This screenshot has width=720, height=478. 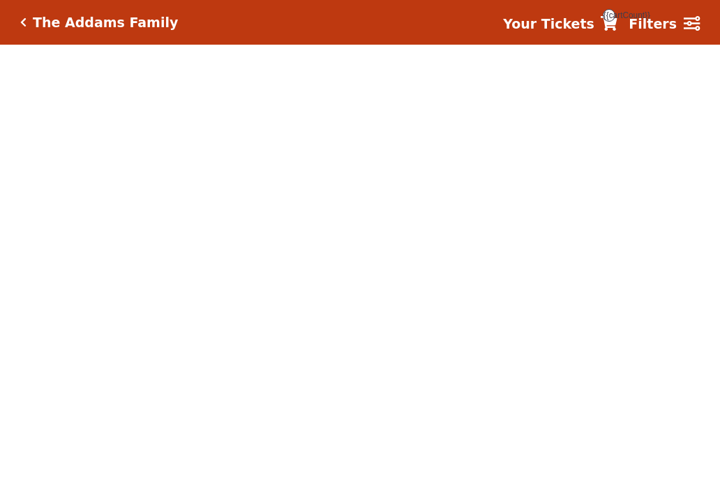 What do you see at coordinates (664, 24) in the screenshot?
I see `a: Filters` at bounding box center [664, 24].